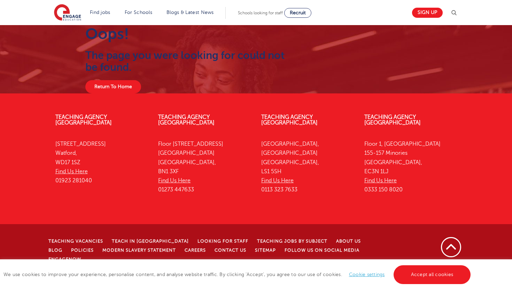  Describe the element at coordinates (76, 241) in the screenshot. I see `a: Teaching Vacancies` at that location.